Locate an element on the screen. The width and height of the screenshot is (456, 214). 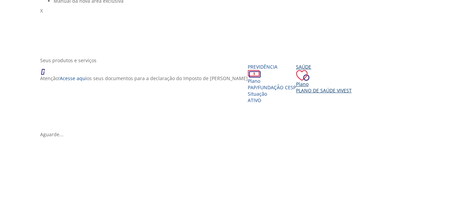
span: Plano de Saúde VIVEST is located at coordinates (324, 90).